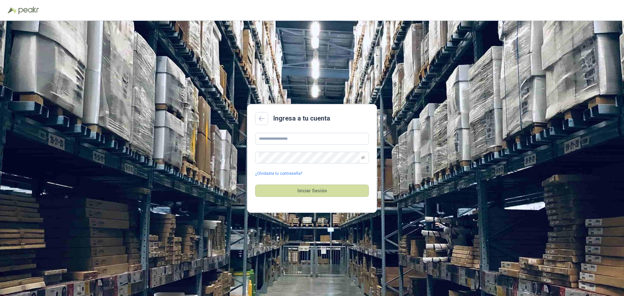 The width and height of the screenshot is (624, 296). Describe the element at coordinates (301, 118) in the screenshot. I see `h2: Ingresa a tu cuenta` at that location.